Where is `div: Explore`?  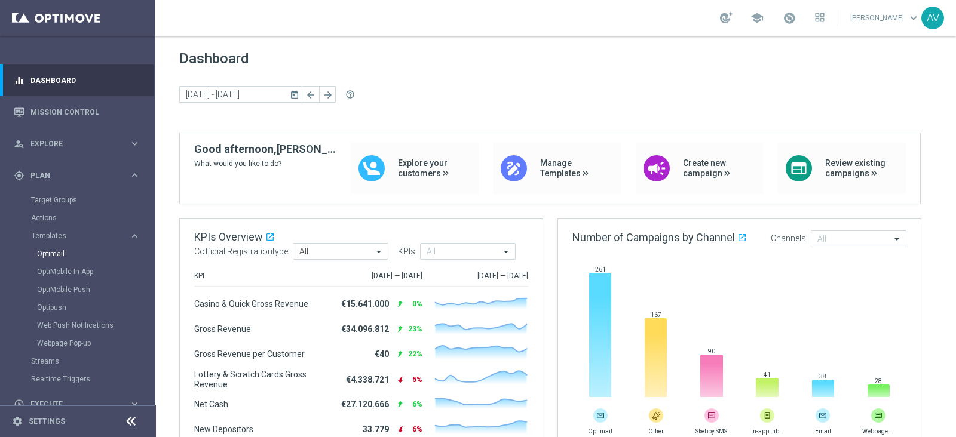 div: Explore is located at coordinates (71, 144).